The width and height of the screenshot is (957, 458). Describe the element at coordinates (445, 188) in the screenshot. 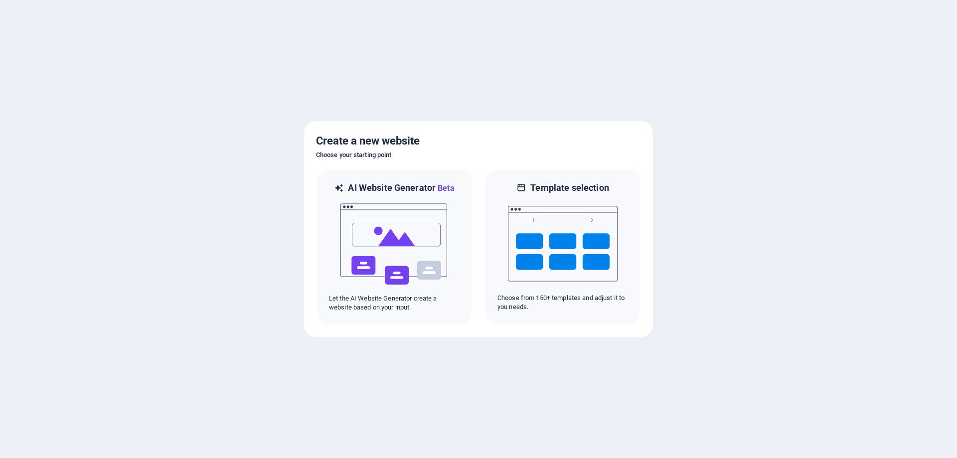

I see `span: Beta` at that location.